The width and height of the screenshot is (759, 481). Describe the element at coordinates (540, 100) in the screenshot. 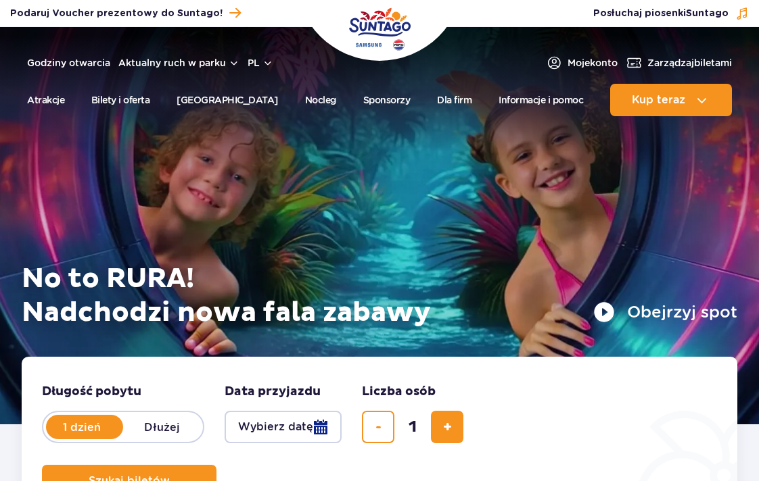

I see `a: Informacje i pomoc` at that location.